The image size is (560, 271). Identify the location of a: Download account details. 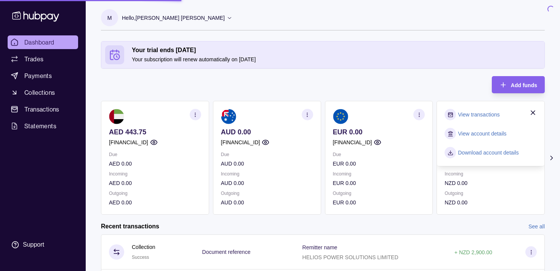
(488, 153).